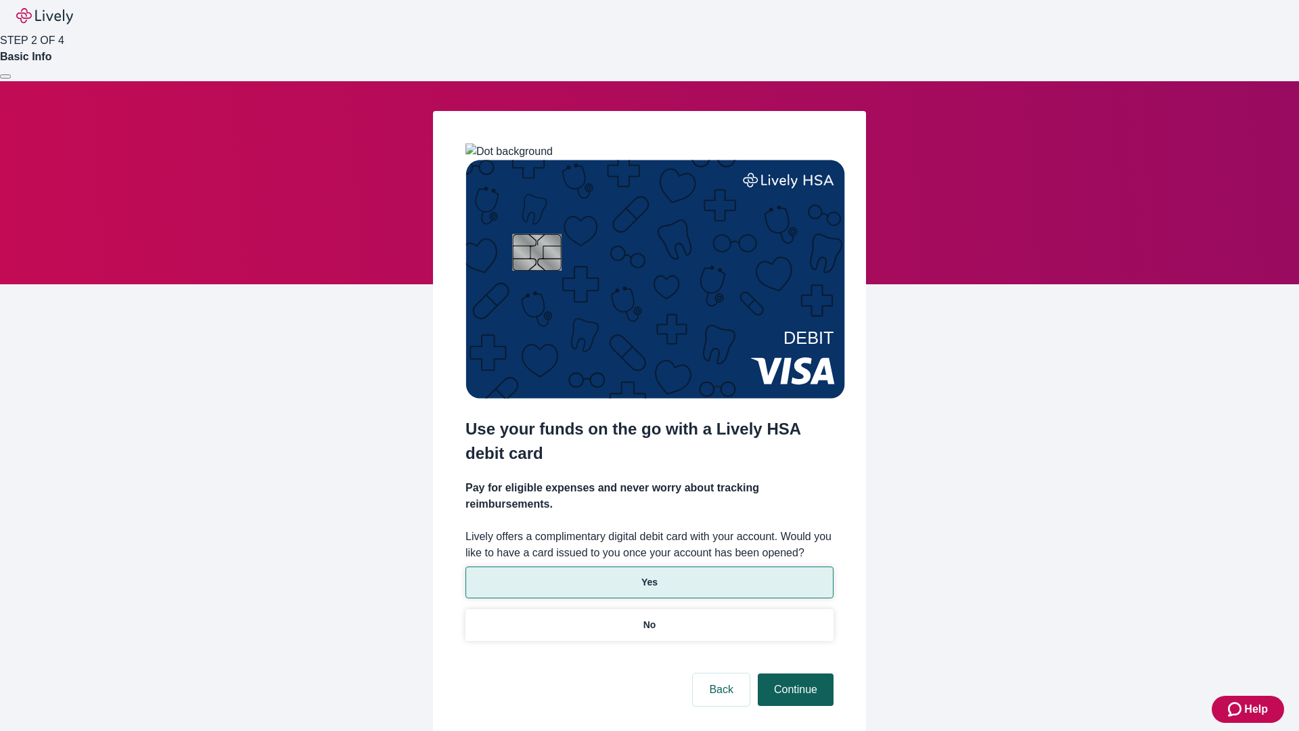 This screenshot has width=1299, height=731. I want to click on span: Help, so click(1256, 709).